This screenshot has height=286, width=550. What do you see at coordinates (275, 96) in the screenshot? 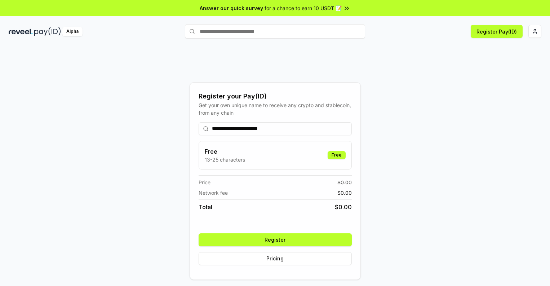
I see `div: Register your Pay(ID)` at bounding box center [275, 96].